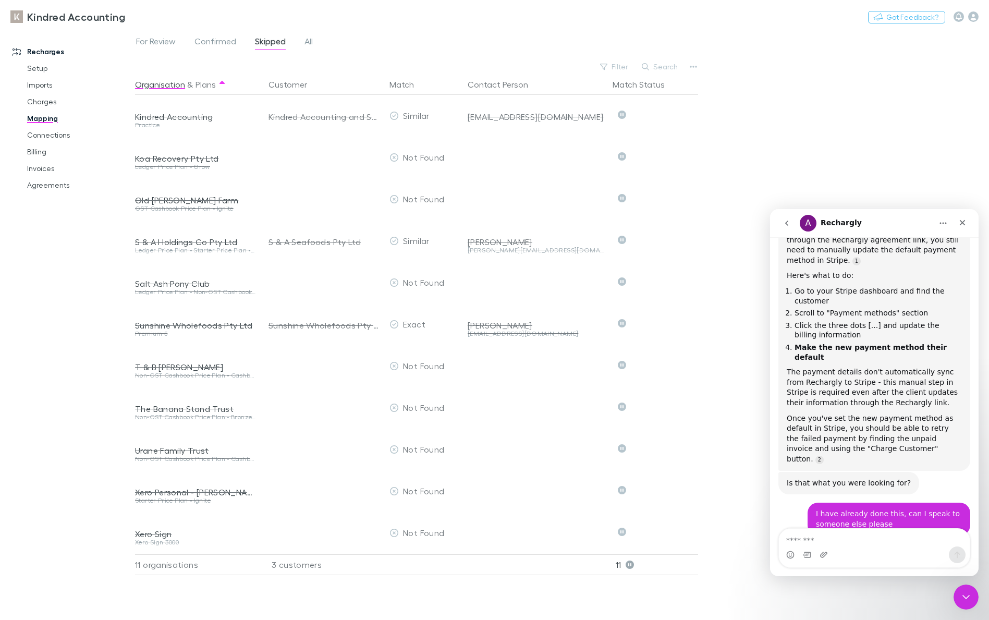 The image size is (989, 620). Describe the element at coordinates (173, 14) in the screenshot. I see `button: Home` at that location.